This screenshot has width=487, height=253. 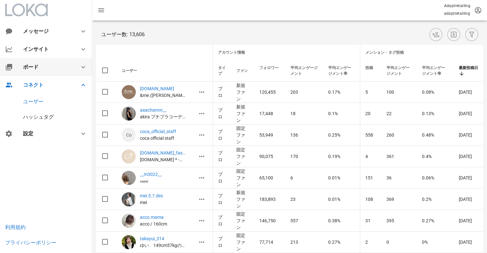 What do you see at coordinates (38, 117) in the screenshot?
I see `a: ハッシュタグ` at bounding box center [38, 117].